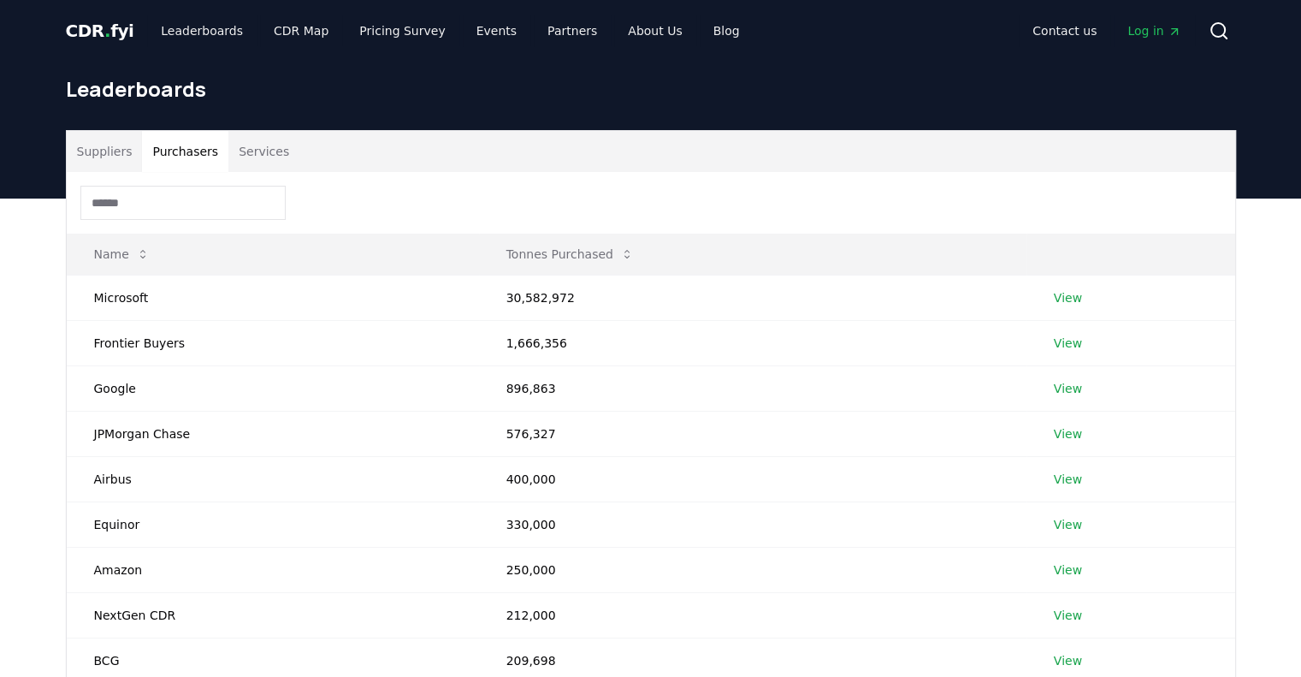  I want to click on td: 212,000, so click(753, 614).